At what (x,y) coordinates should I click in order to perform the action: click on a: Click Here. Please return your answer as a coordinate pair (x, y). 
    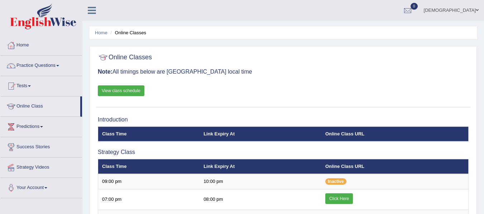
    Looking at the image, I should click on (339, 199).